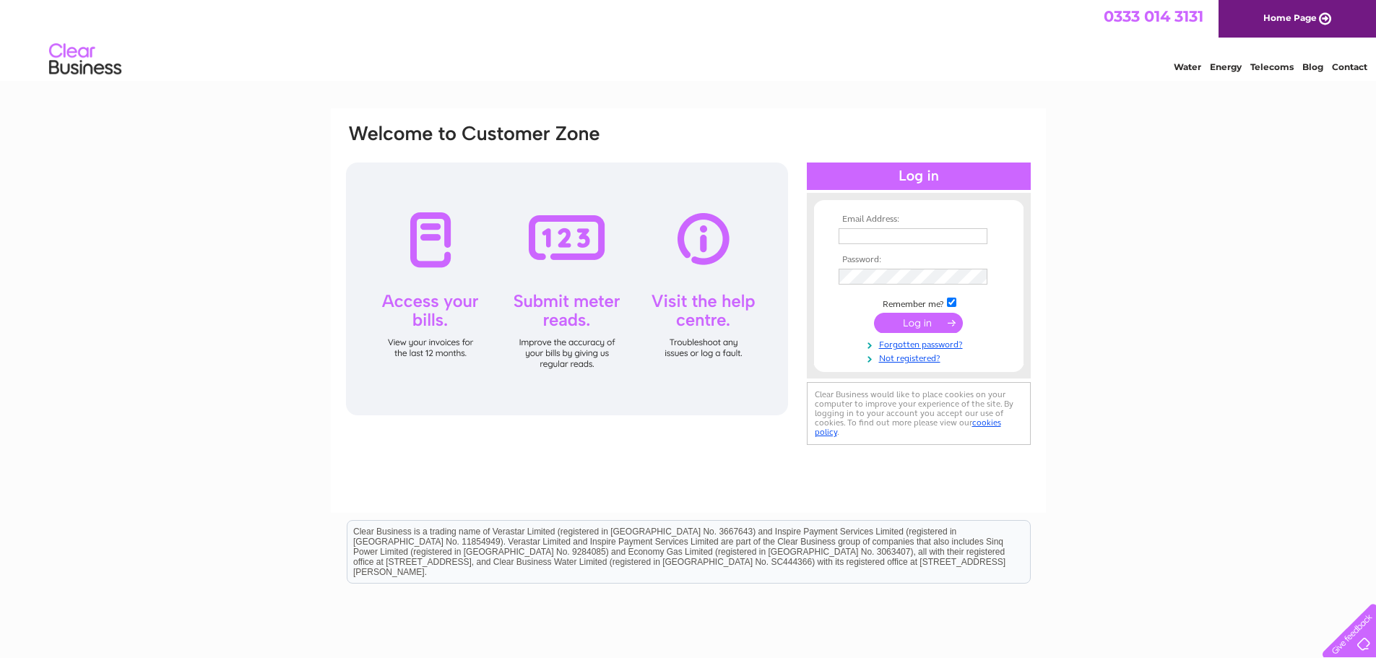 The image size is (1376, 658). What do you see at coordinates (920, 357) in the screenshot?
I see `a: Not registered?` at bounding box center [920, 357].